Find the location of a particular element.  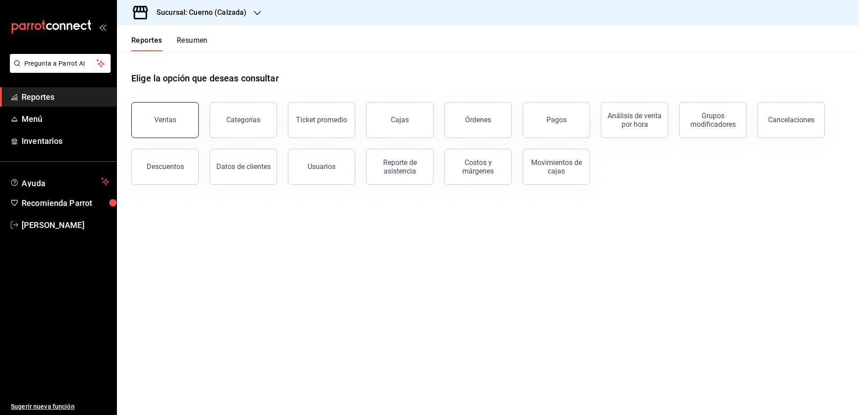

span: Menú is located at coordinates (65, 119).